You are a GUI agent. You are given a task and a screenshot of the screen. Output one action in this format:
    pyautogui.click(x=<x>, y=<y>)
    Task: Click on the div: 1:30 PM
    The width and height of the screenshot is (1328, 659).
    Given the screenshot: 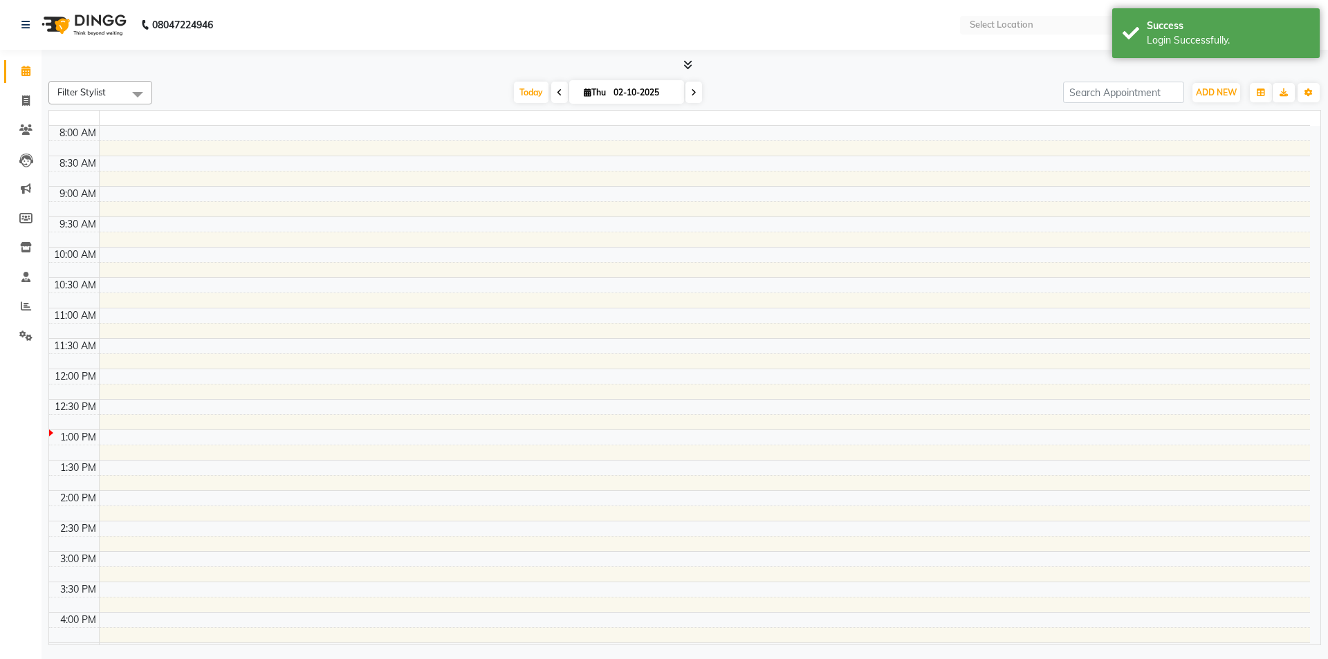 What is the action you would take?
    pyautogui.click(x=78, y=468)
    